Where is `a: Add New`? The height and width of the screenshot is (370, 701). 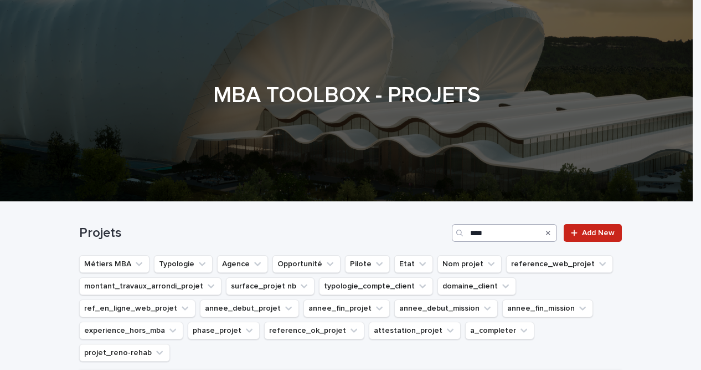 a: Add New is located at coordinates (593, 233).